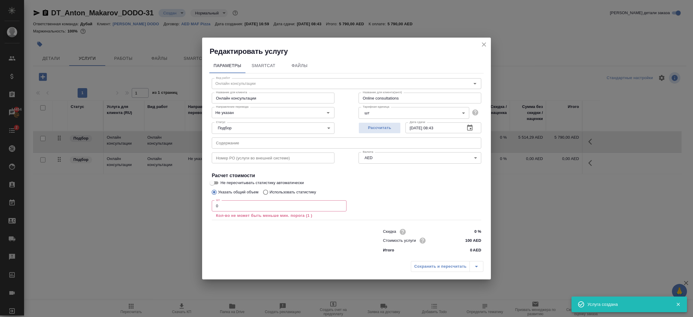 Image resolution: width=693 pixels, height=317 pixels. Describe the element at coordinates (350, 51) in the screenshot. I see `h2: Редактировать услугу` at that location.